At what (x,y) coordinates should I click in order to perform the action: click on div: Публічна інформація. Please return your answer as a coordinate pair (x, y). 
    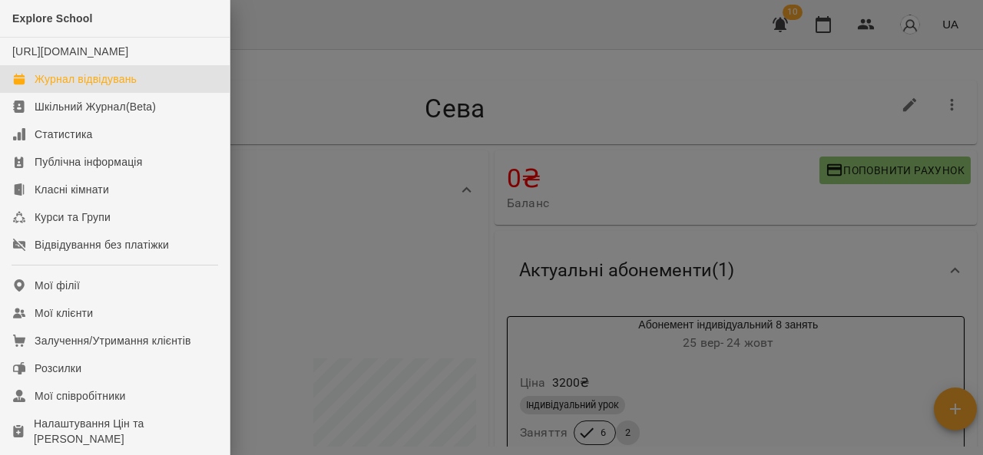
    Looking at the image, I should click on (88, 162).